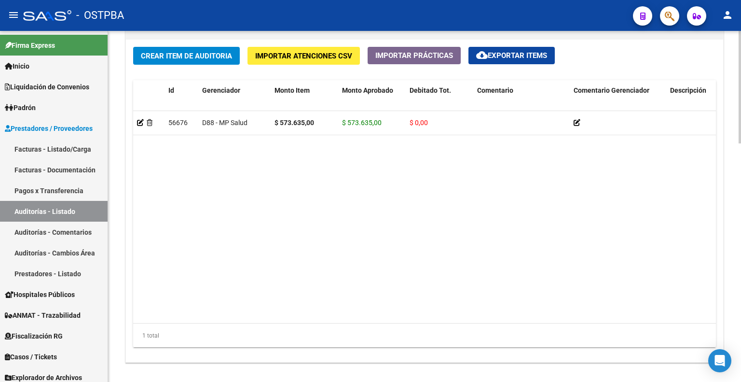  What do you see at coordinates (688, 90) in the screenshot?
I see `span: Descripción` at bounding box center [688, 90].